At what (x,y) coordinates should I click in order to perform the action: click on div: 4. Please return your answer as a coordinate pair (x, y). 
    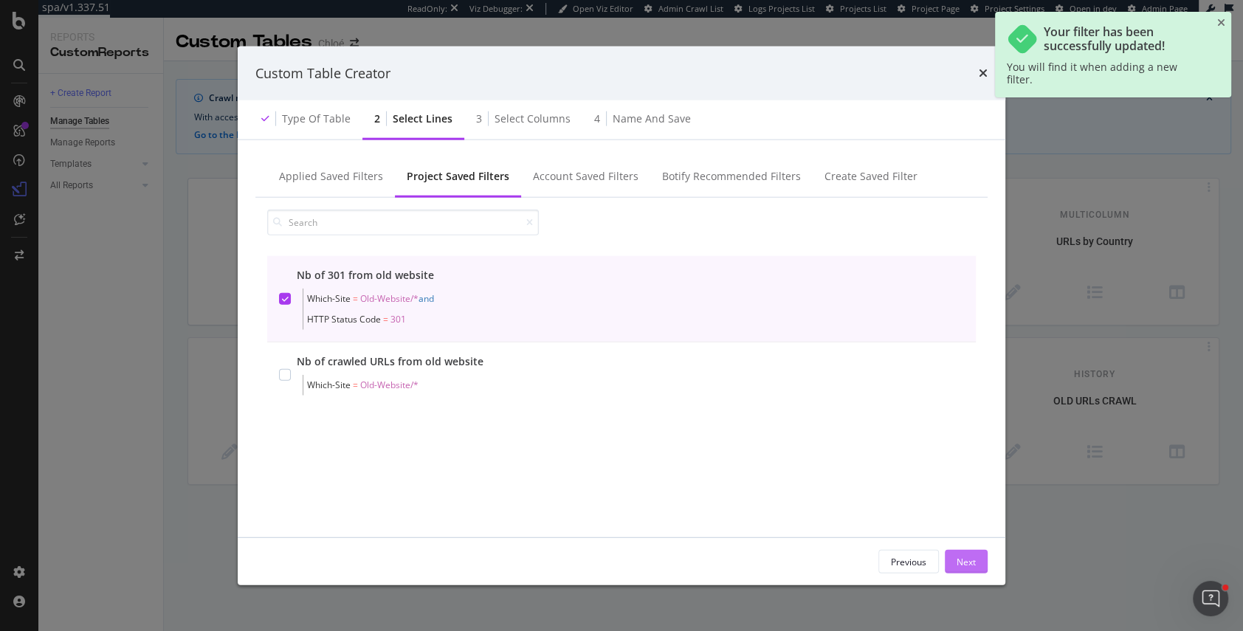
    Looking at the image, I should click on (597, 119).